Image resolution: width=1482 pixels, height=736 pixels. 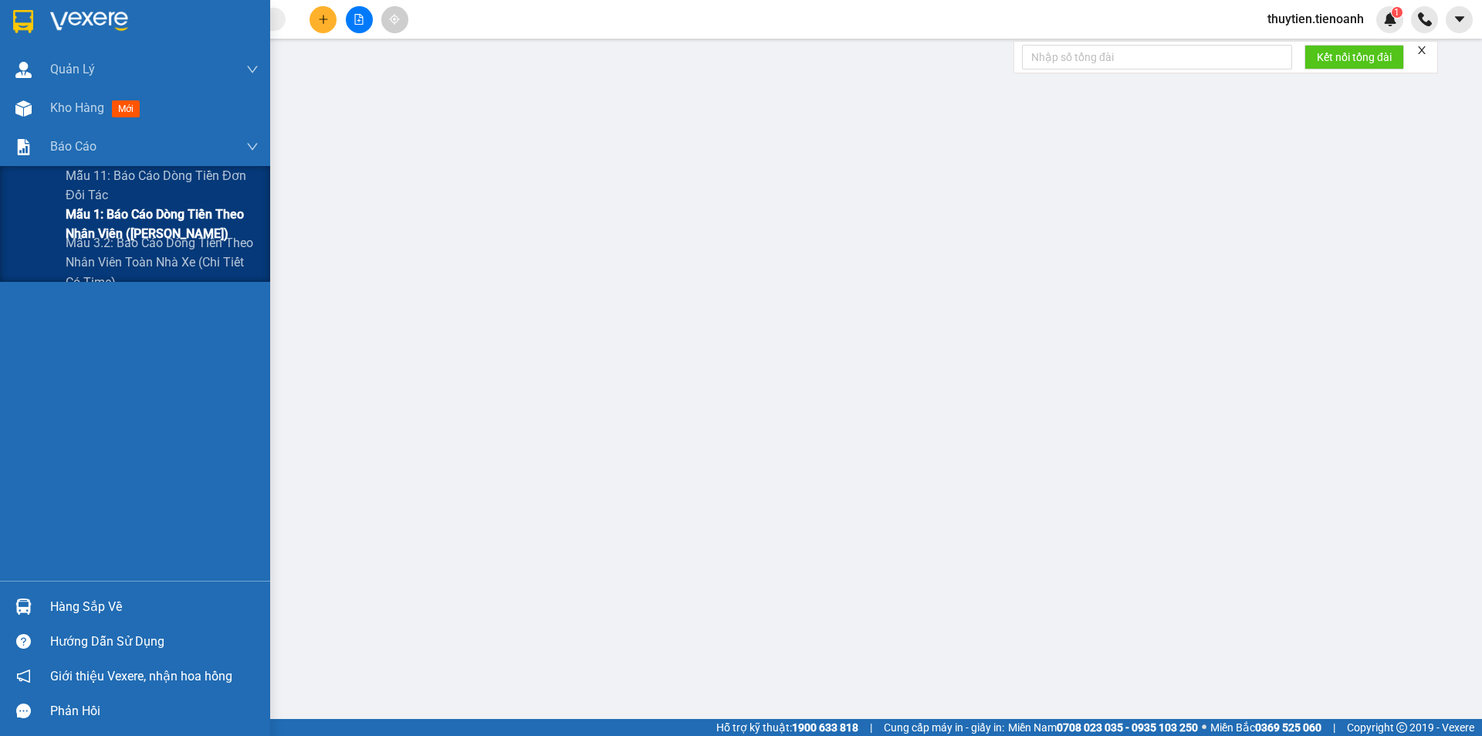 What do you see at coordinates (1266, 727) in the screenshot?
I see `span: Miền Bắc` at bounding box center [1266, 727].